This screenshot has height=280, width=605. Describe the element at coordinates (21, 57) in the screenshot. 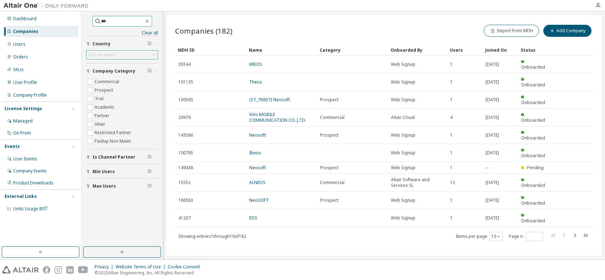

I see `div: Orders` at that location.